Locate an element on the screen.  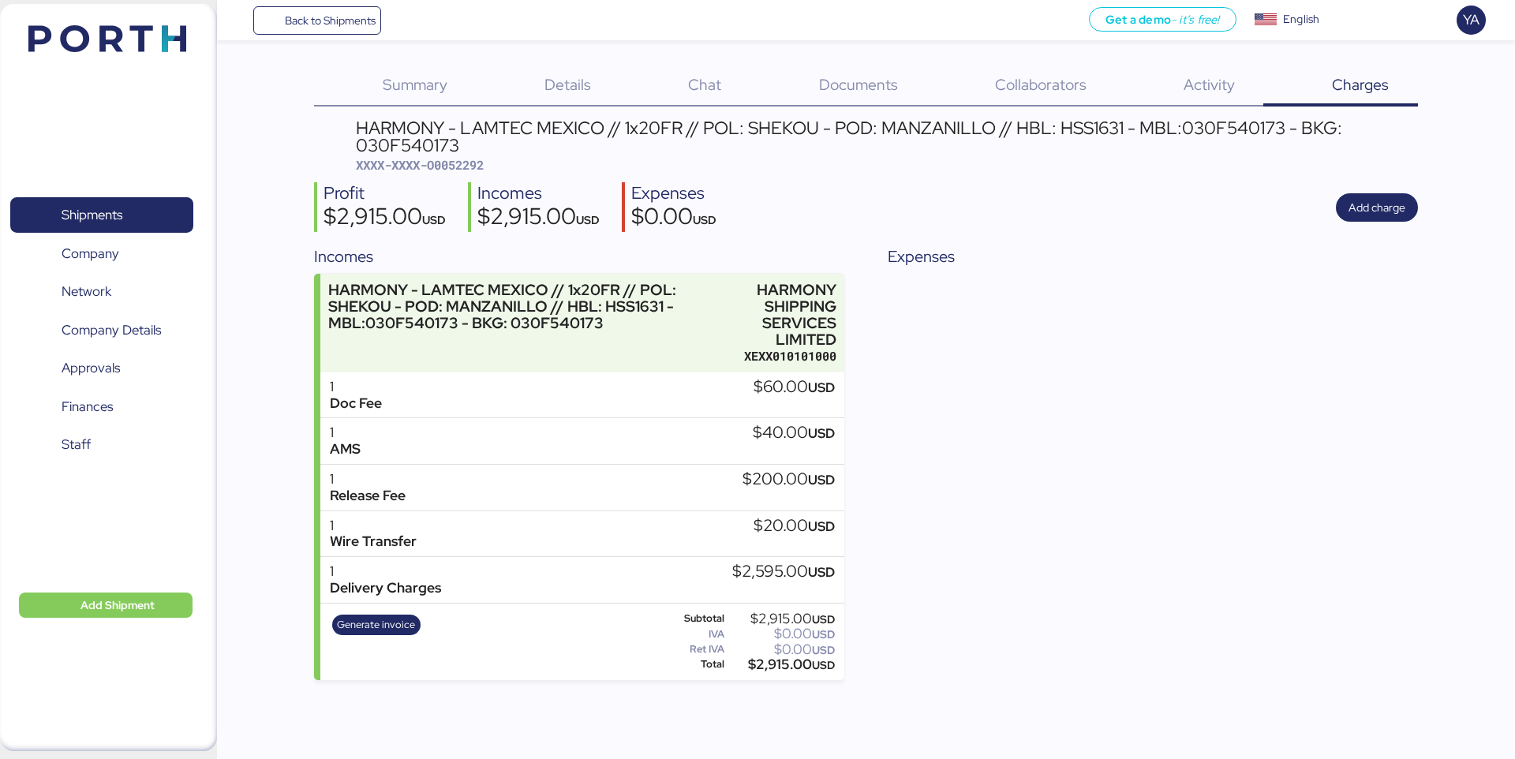
span: Company Details is located at coordinates (111, 330).